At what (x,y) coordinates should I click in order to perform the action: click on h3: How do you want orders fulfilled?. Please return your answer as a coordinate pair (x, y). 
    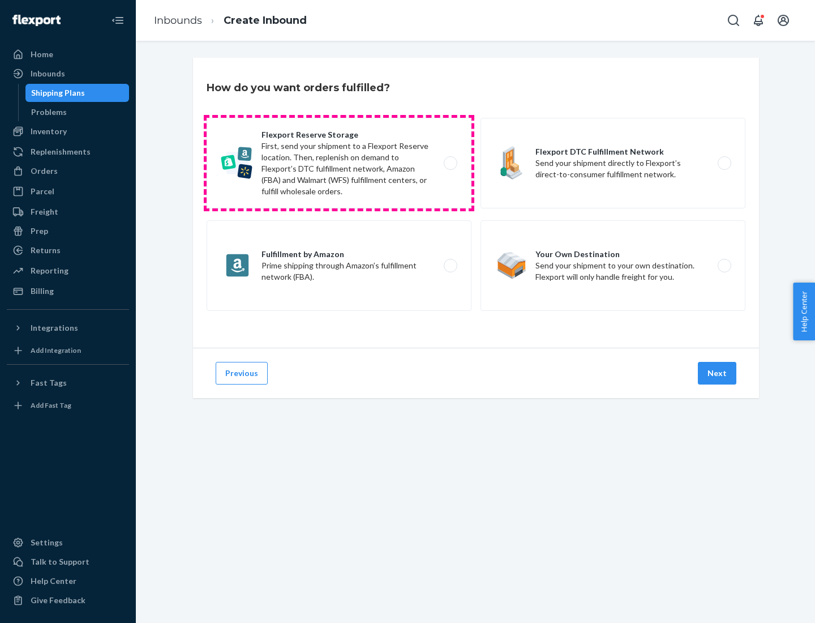
    Looking at the image, I should click on (298, 88).